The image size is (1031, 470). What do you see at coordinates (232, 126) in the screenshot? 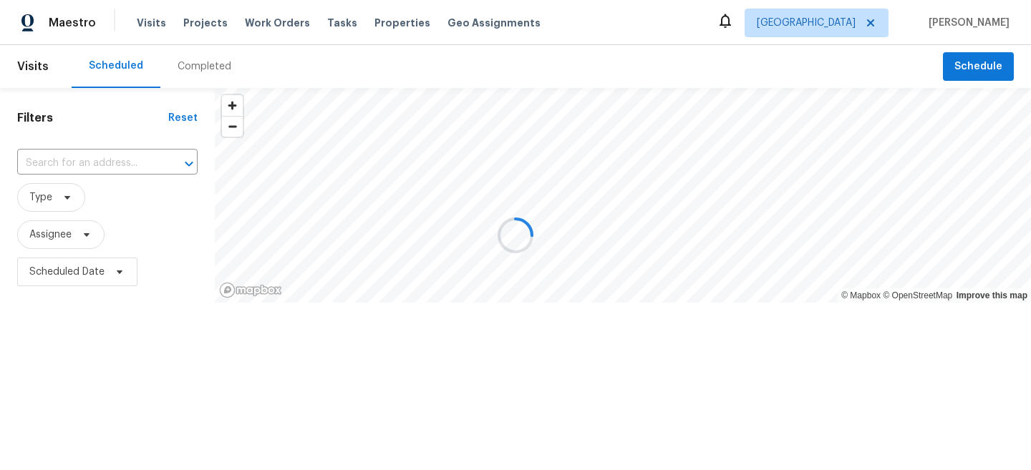
I see `button: Zoom out` at bounding box center [232, 126].